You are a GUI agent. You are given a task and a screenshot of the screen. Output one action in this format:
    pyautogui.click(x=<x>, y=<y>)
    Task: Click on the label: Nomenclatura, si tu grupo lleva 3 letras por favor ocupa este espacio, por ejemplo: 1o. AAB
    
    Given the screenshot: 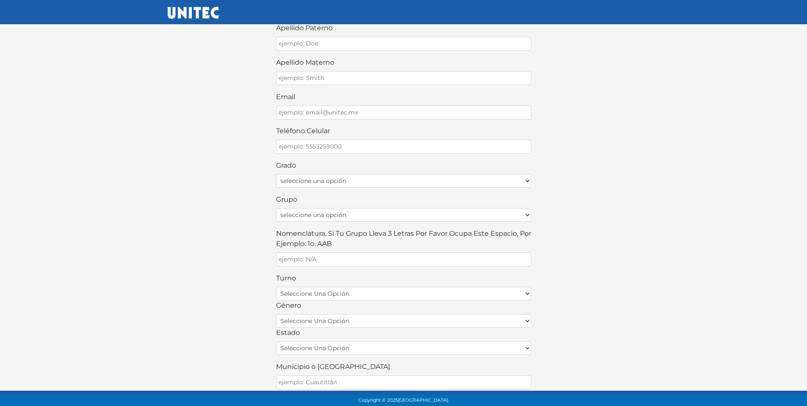 What is the action you would take?
    pyautogui.click(x=404, y=239)
    